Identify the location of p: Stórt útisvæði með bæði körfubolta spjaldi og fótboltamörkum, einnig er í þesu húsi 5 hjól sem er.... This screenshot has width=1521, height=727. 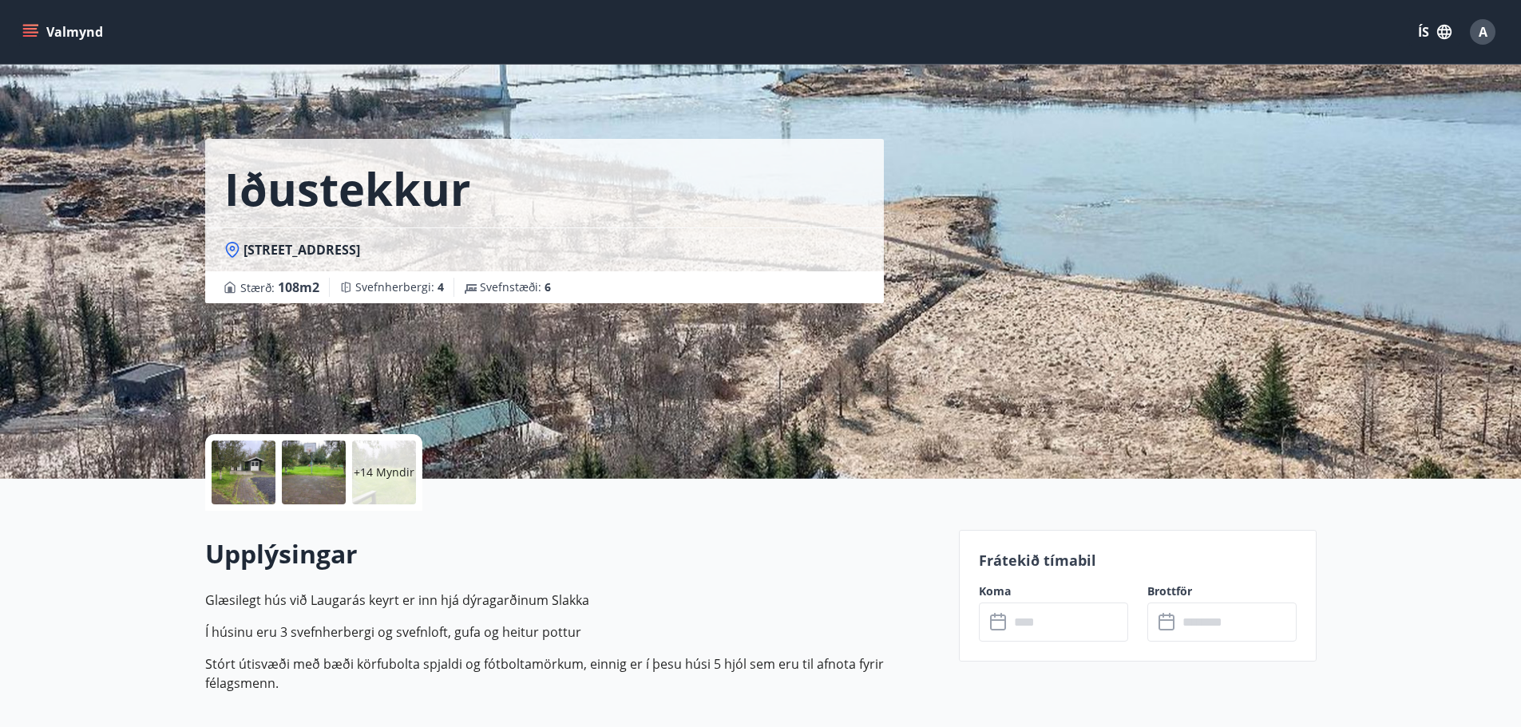
(572, 674).